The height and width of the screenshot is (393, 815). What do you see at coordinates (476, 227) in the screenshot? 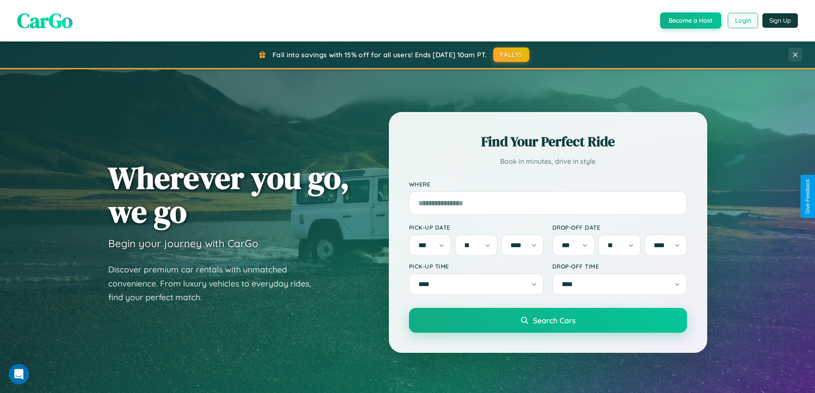
I see `label: Pick-up Date` at bounding box center [476, 227].